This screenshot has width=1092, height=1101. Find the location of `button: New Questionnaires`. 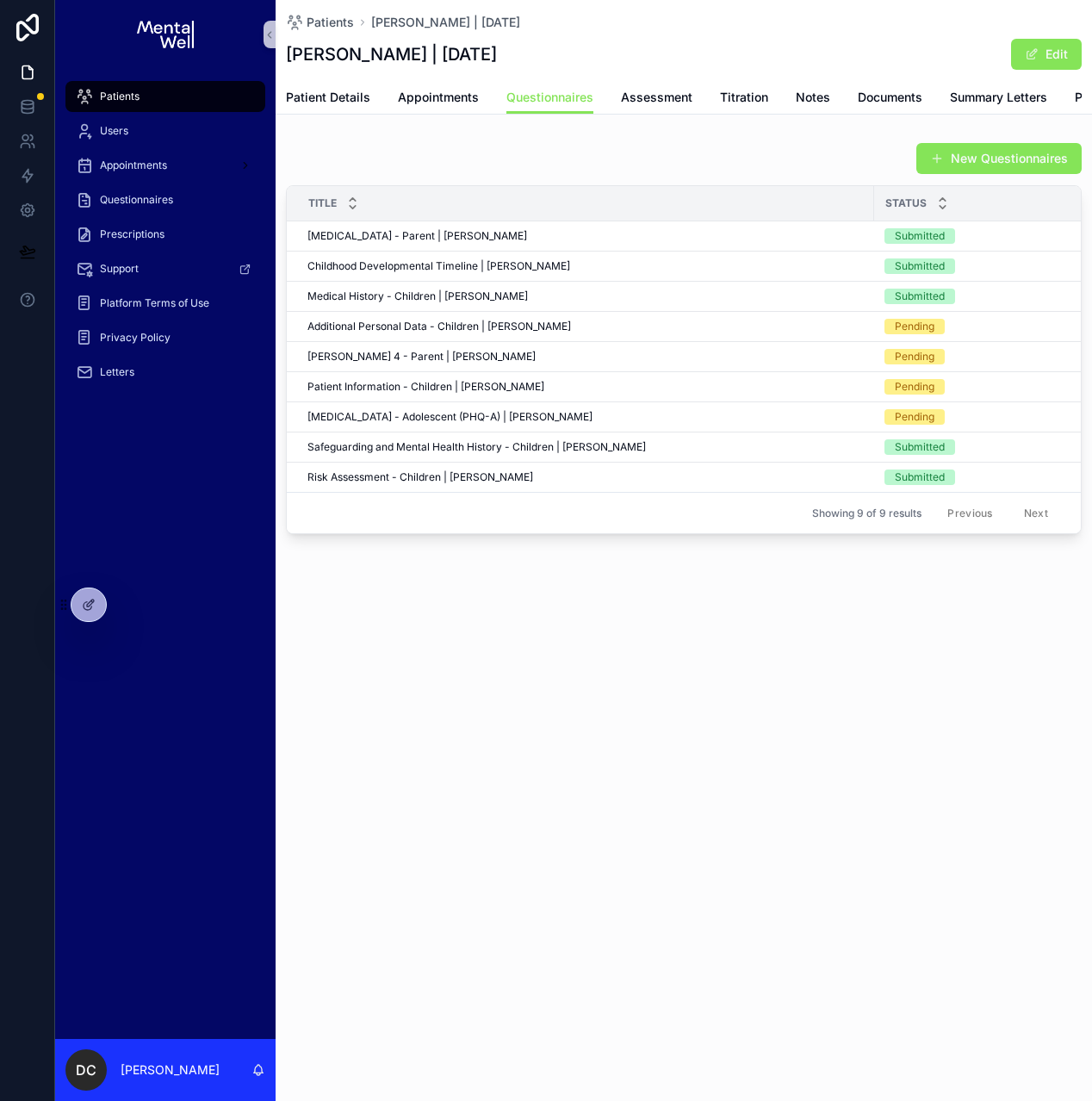

button: New Questionnaires is located at coordinates (999, 159).